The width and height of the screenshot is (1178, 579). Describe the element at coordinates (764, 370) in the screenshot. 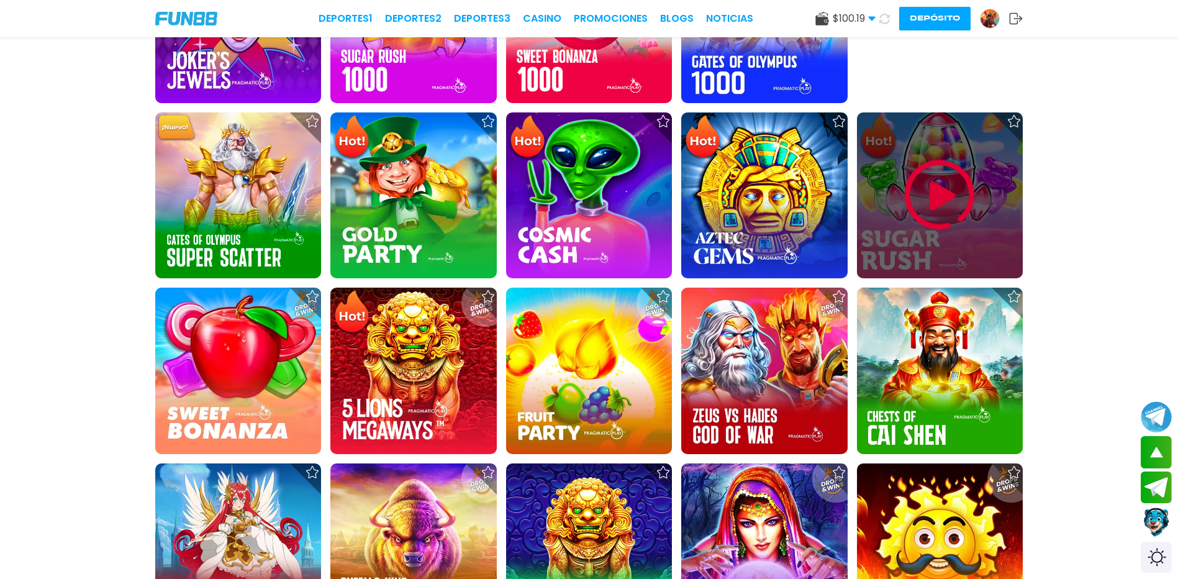

I see `img: Zeus vs Hades - Gods of War` at that location.